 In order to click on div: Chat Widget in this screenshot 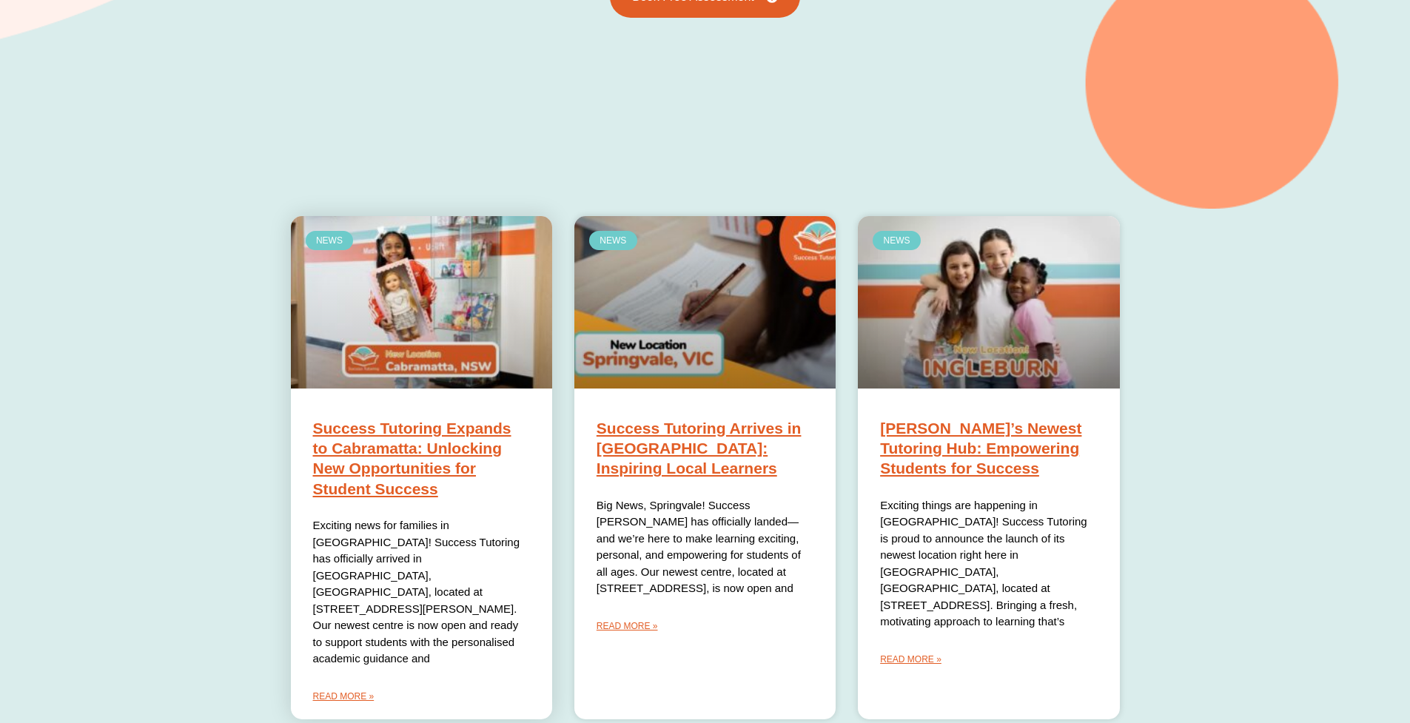, I will do `click(1373, 688)`.